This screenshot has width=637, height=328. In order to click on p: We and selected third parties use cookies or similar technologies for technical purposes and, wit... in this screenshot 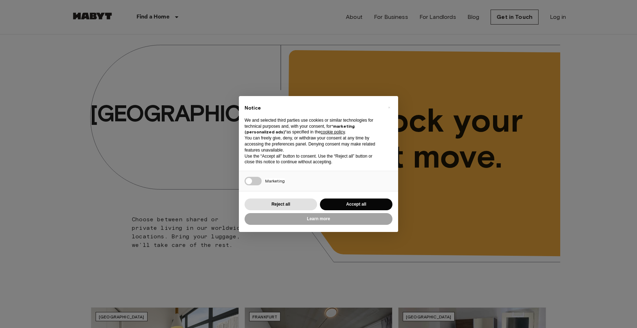, I will do `click(313, 126)`.